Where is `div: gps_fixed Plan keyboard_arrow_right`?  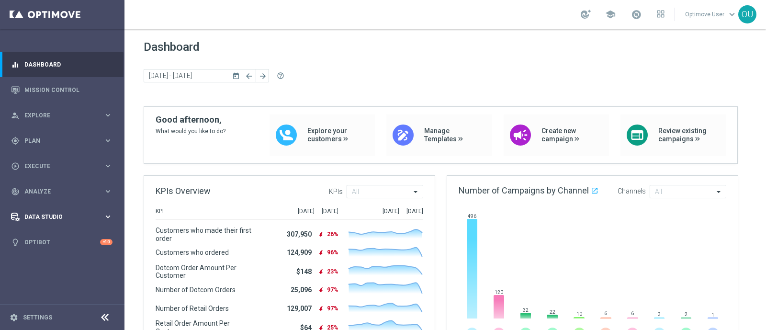
div: gps_fixed Plan keyboard_arrow_right is located at coordinates (62, 141).